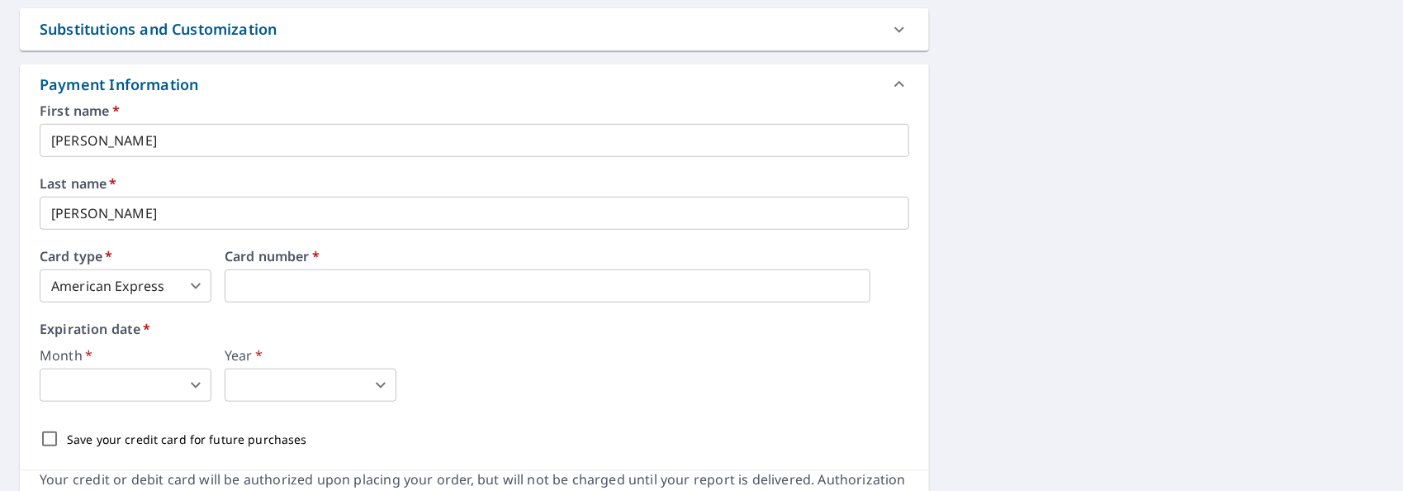 The image size is (1403, 491). Describe the element at coordinates (474, 111) in the screenshot. I see `label: First name` at that location.